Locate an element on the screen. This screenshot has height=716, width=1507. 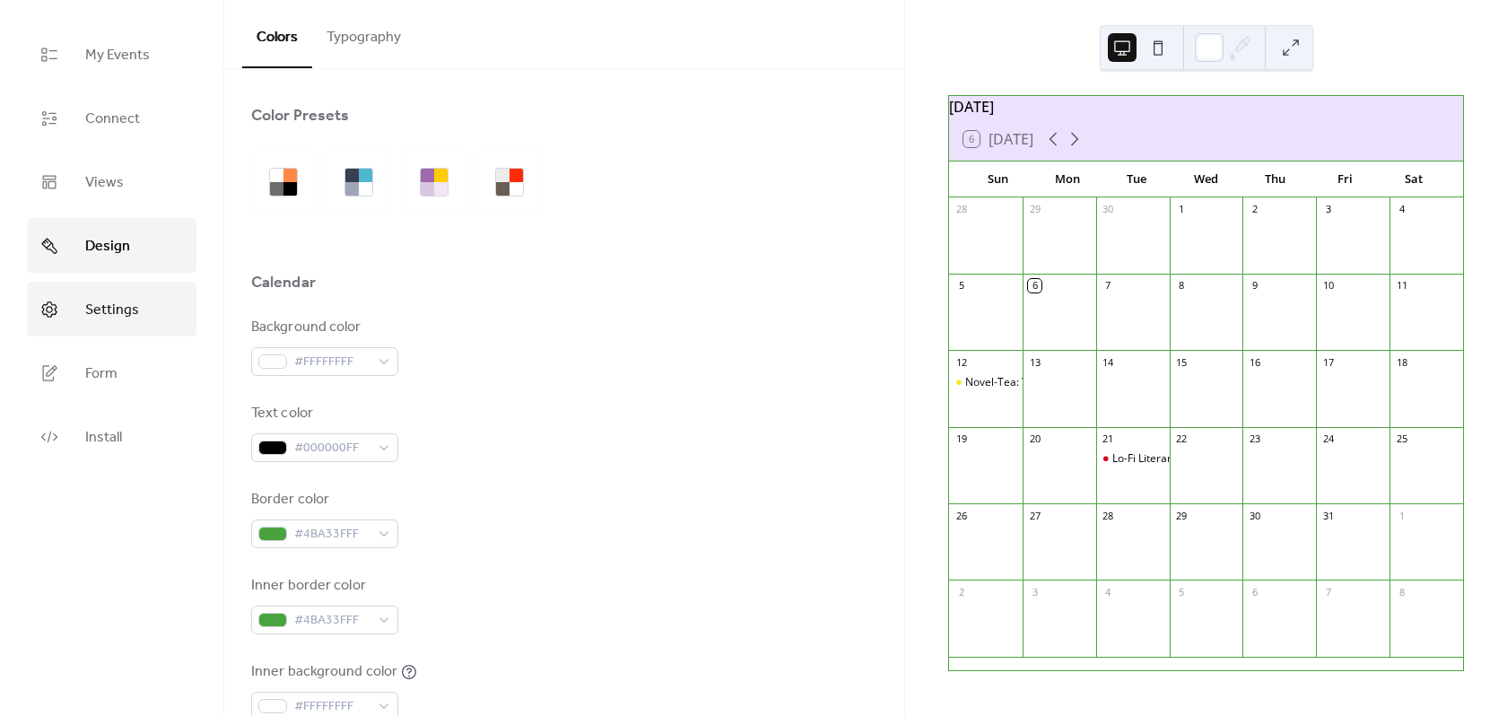
div: 25 is located at coordinates (1401, 439).